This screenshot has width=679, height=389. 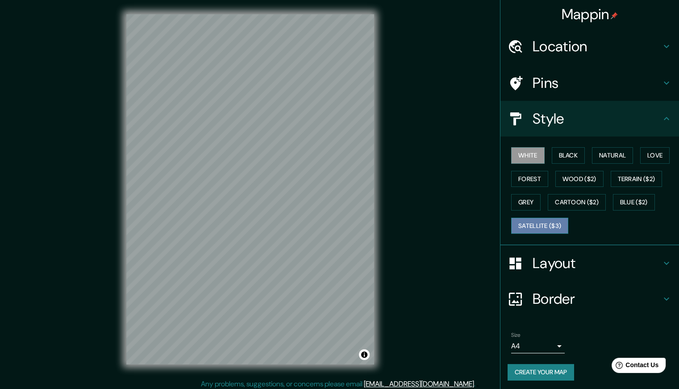 I want to click on button: Forest, so click(x=529, y=179).